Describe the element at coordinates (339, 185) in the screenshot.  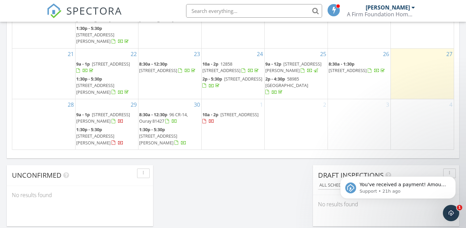
I see `button: All schedulers` at that location.